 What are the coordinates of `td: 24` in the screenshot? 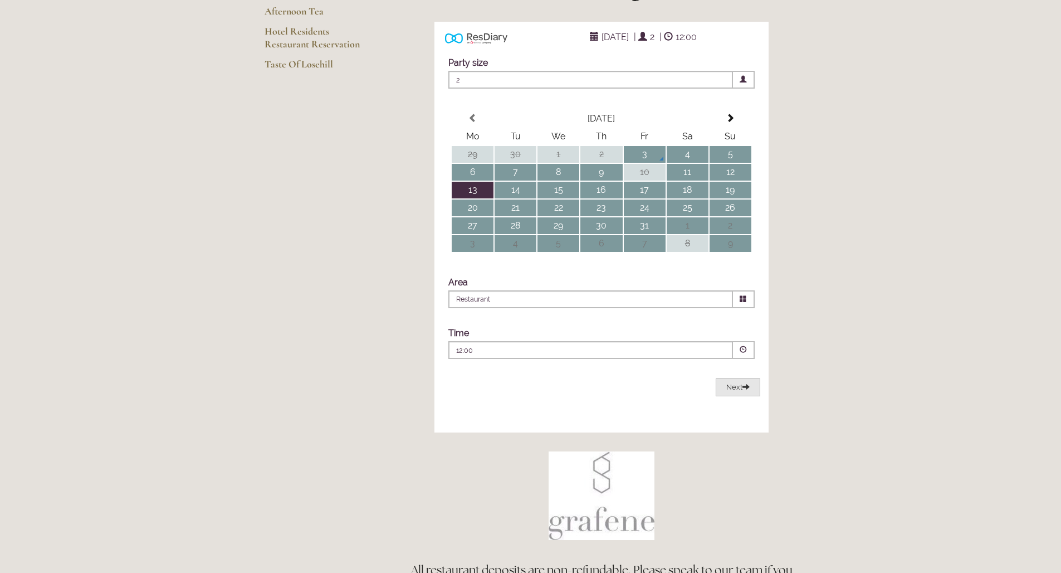 It's located at (644, 208).